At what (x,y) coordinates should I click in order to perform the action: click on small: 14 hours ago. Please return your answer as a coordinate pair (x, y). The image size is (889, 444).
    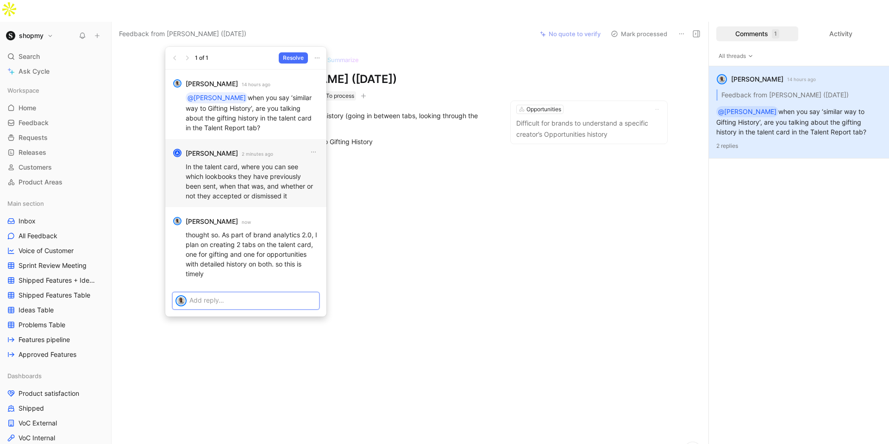
    Looking at the image, I should click on (256, 84).